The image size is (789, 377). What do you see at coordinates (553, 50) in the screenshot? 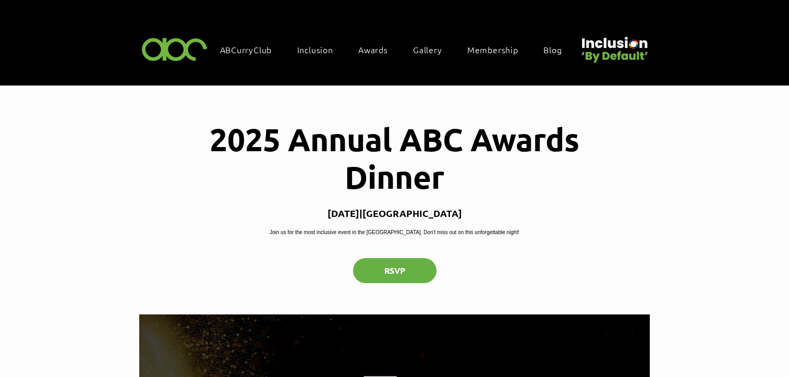
I see `span: Blog` at bounding box center [553, 50].